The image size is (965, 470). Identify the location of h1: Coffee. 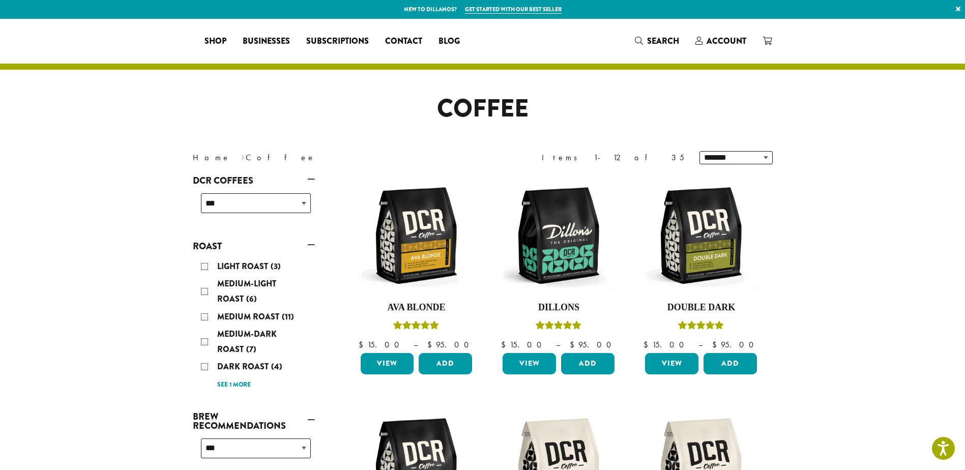
(483, 109).